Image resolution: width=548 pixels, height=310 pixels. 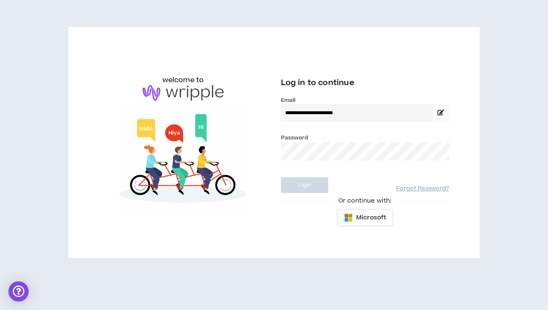 I want to click on button: Login, so click(x=304, y=185).